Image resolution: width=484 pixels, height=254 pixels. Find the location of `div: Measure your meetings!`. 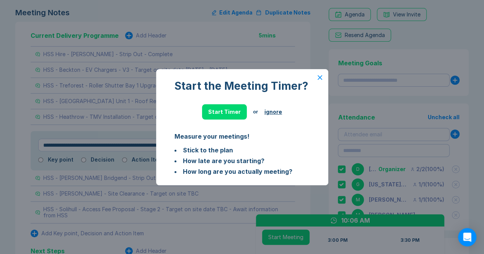

div: Measure your meetings! is located at coordinates (242, 136).